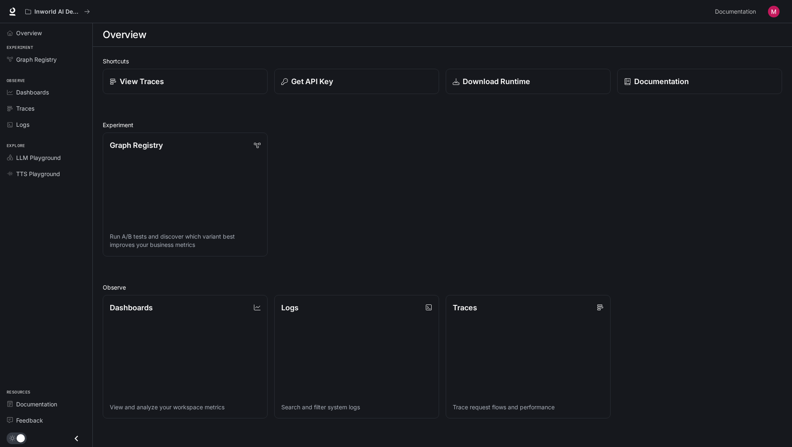 The height and width of the screenshot is (447, 792). Describe the element at coordinates (290, 307) in the screenshot. I see `p: Logs` at that location.